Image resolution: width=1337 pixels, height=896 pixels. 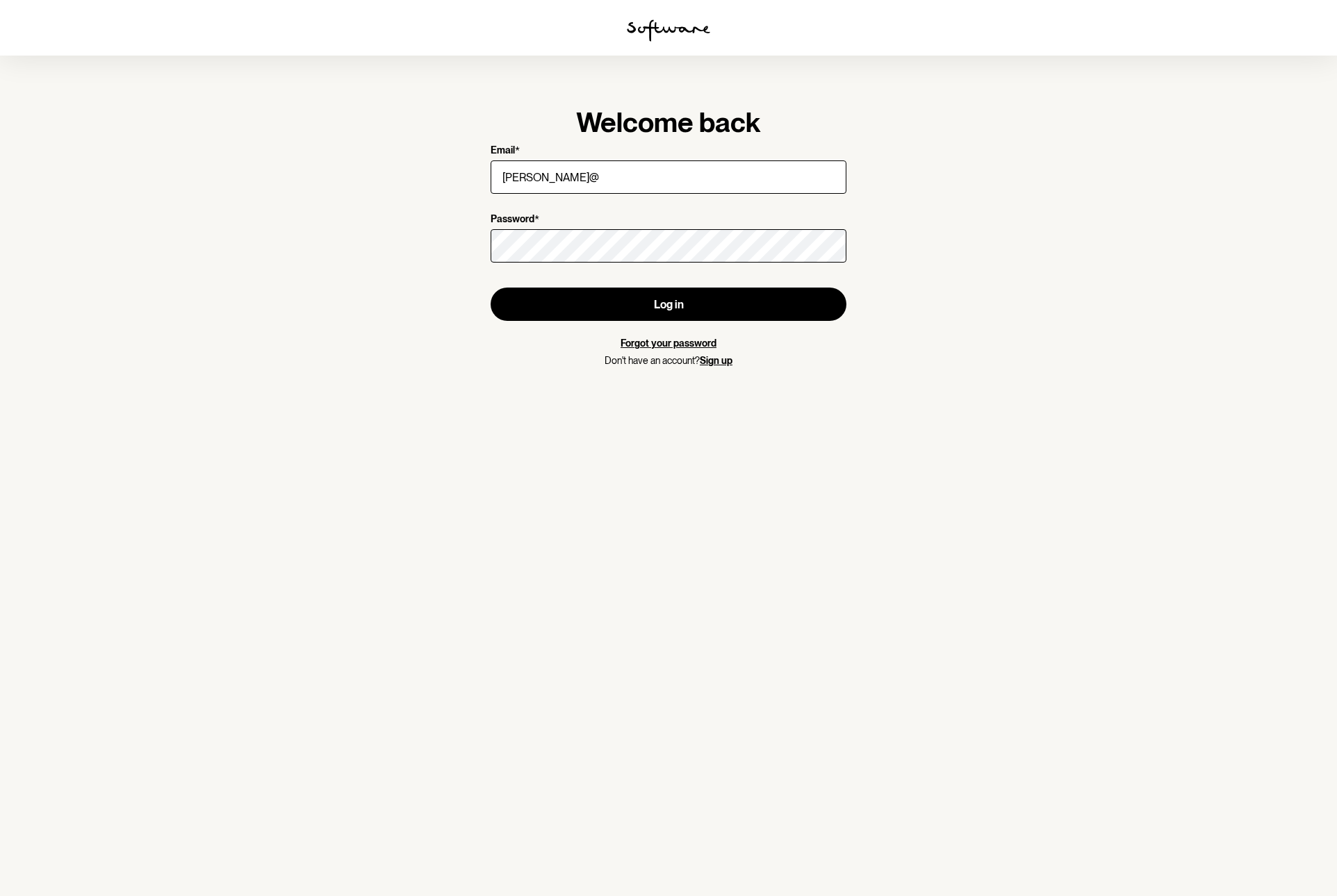 I want to click on p: Password, so click(x=512, y=219).